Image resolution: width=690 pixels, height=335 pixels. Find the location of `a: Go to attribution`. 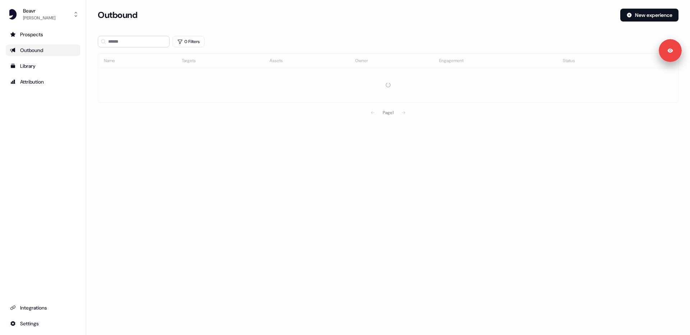

a: Go to attribution is located at coordinates (43, 82).